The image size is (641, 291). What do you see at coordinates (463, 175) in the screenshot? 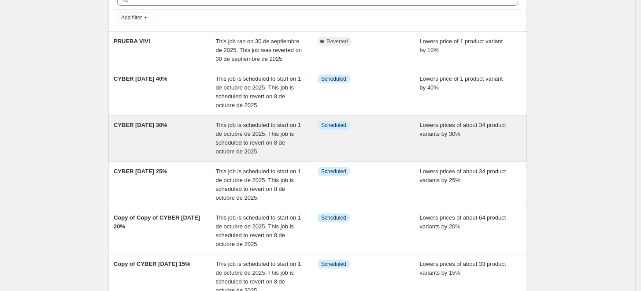
I see `span: Lowers prices of about 34 product variants by 25%` at bounding box center [463, 175].